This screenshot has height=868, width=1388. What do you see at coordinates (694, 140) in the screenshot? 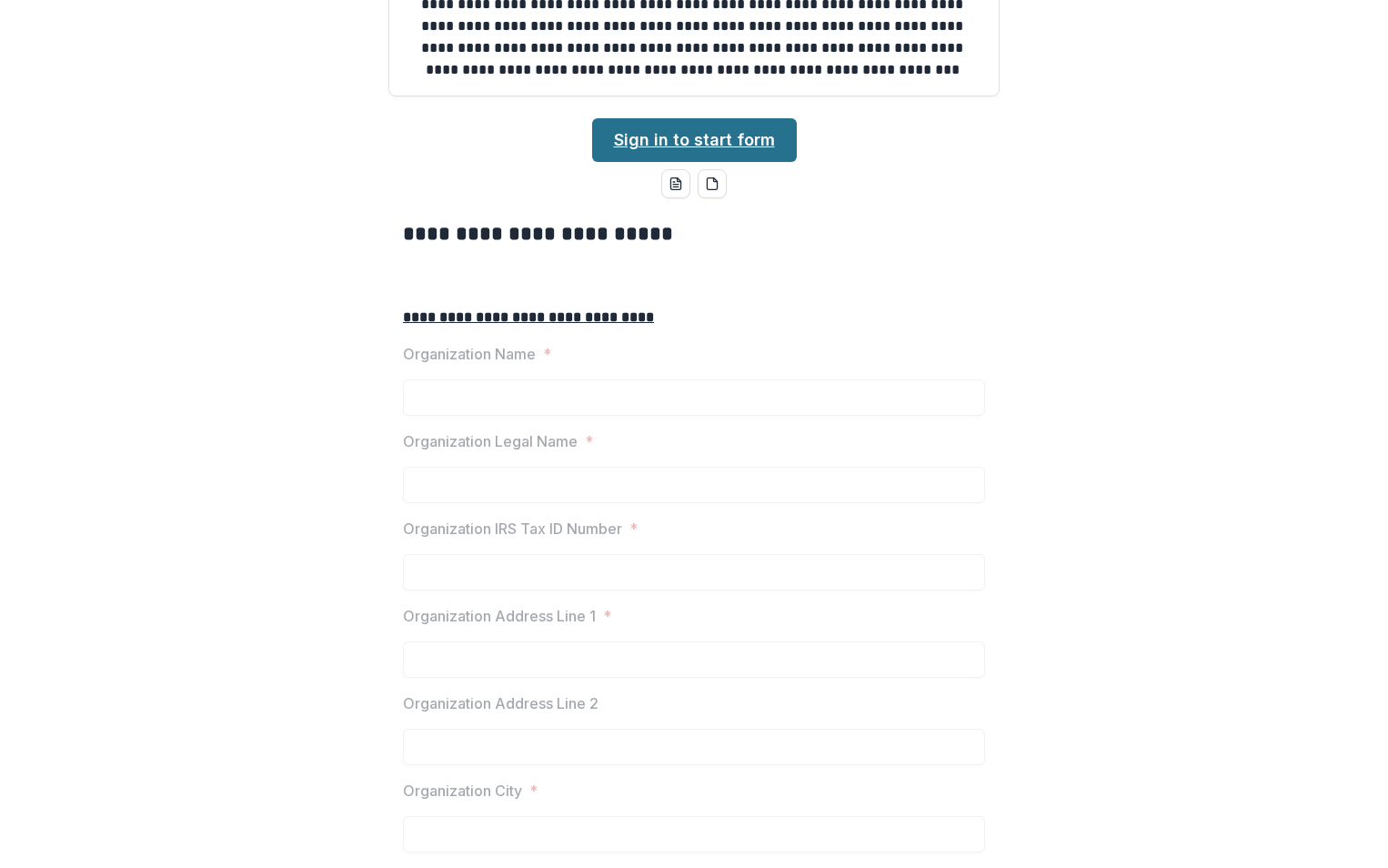
I see `a: Sign in to start form` at bounding box center [694, 140].